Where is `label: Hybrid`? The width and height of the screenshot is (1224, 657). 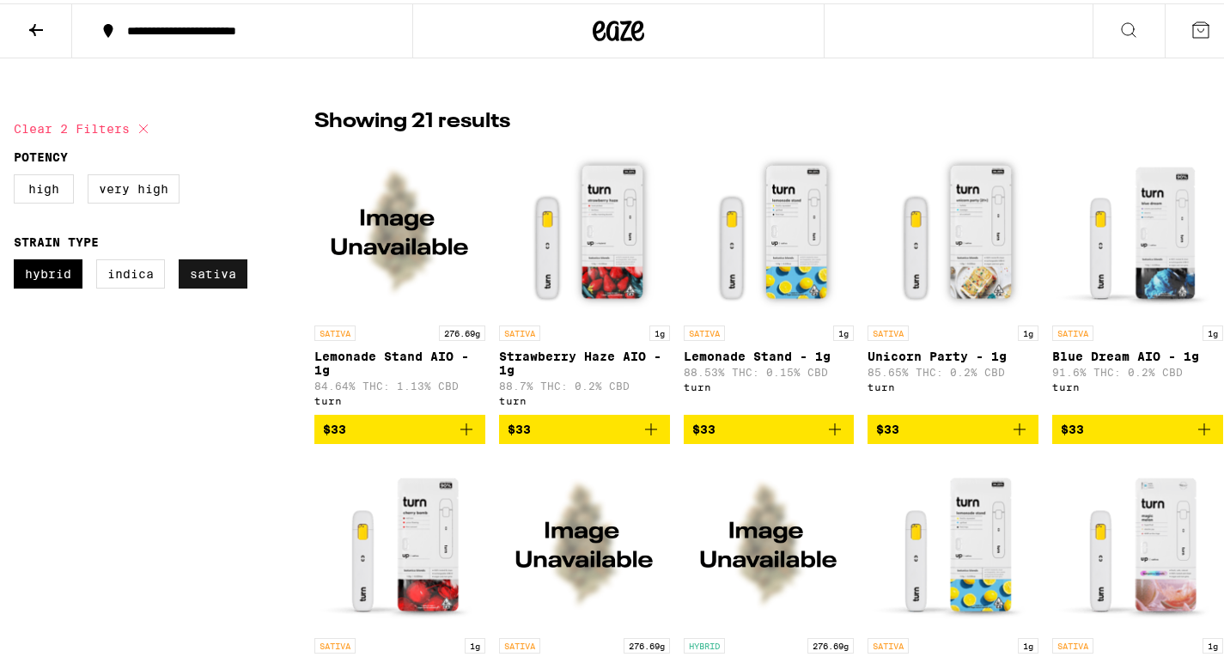
label: Hybrid is located at coordinates (48, 271).